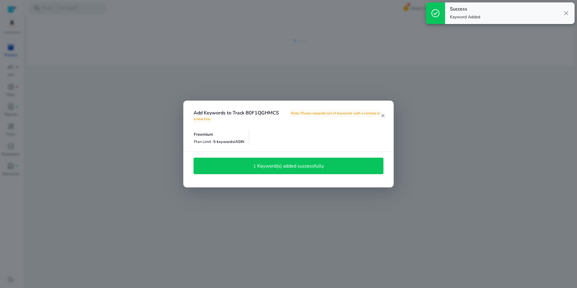  What do you see at coordinates (287, 116) in the screenshot?
I see `span: Note: Please separate list of keywords with a comma or a new line.` at bounding box center [287, 116].